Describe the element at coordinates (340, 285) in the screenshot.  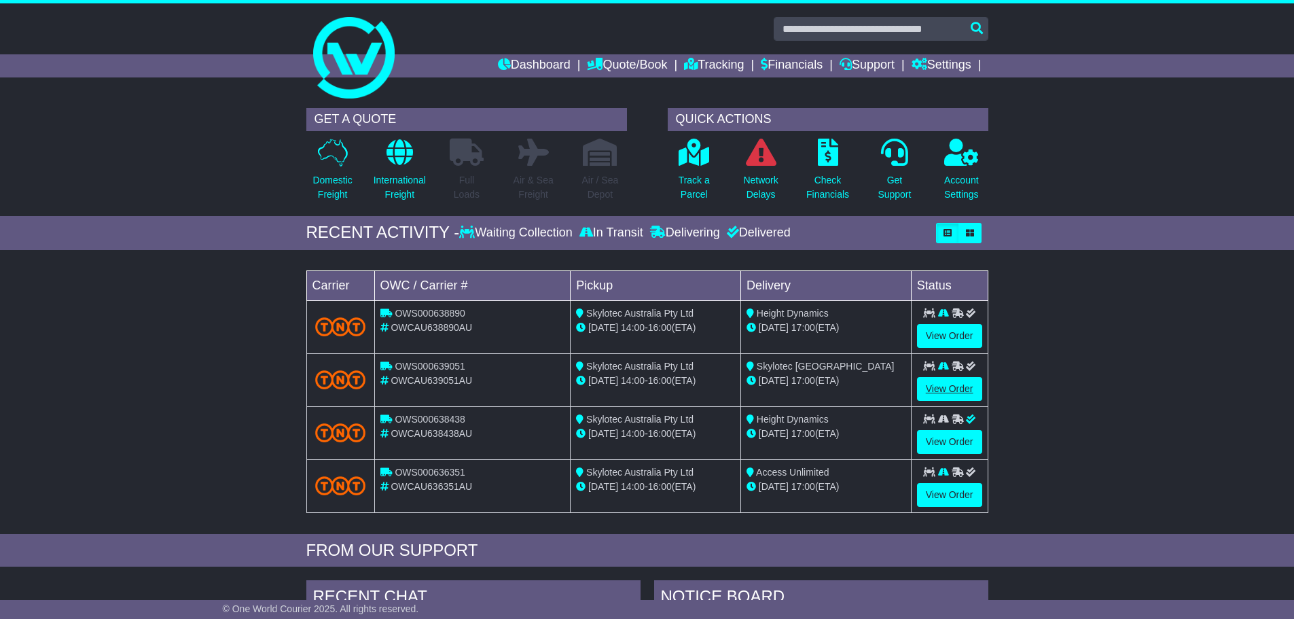
I see `td: Carrier` at that location.